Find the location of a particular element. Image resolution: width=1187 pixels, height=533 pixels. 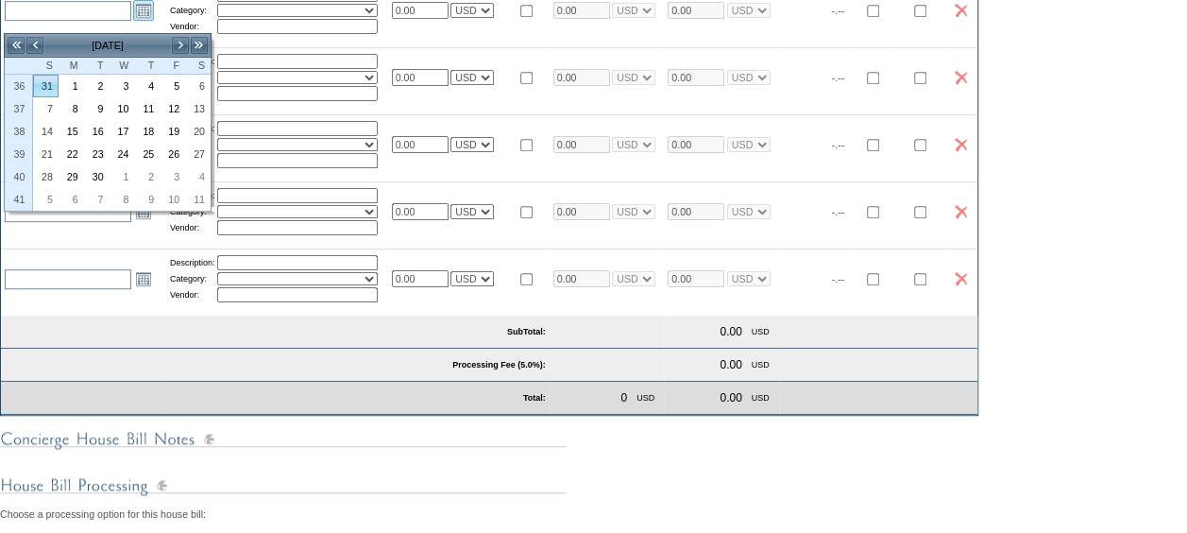

td: Sunday, September 14, 2025 is located at coordinates (45, 131).